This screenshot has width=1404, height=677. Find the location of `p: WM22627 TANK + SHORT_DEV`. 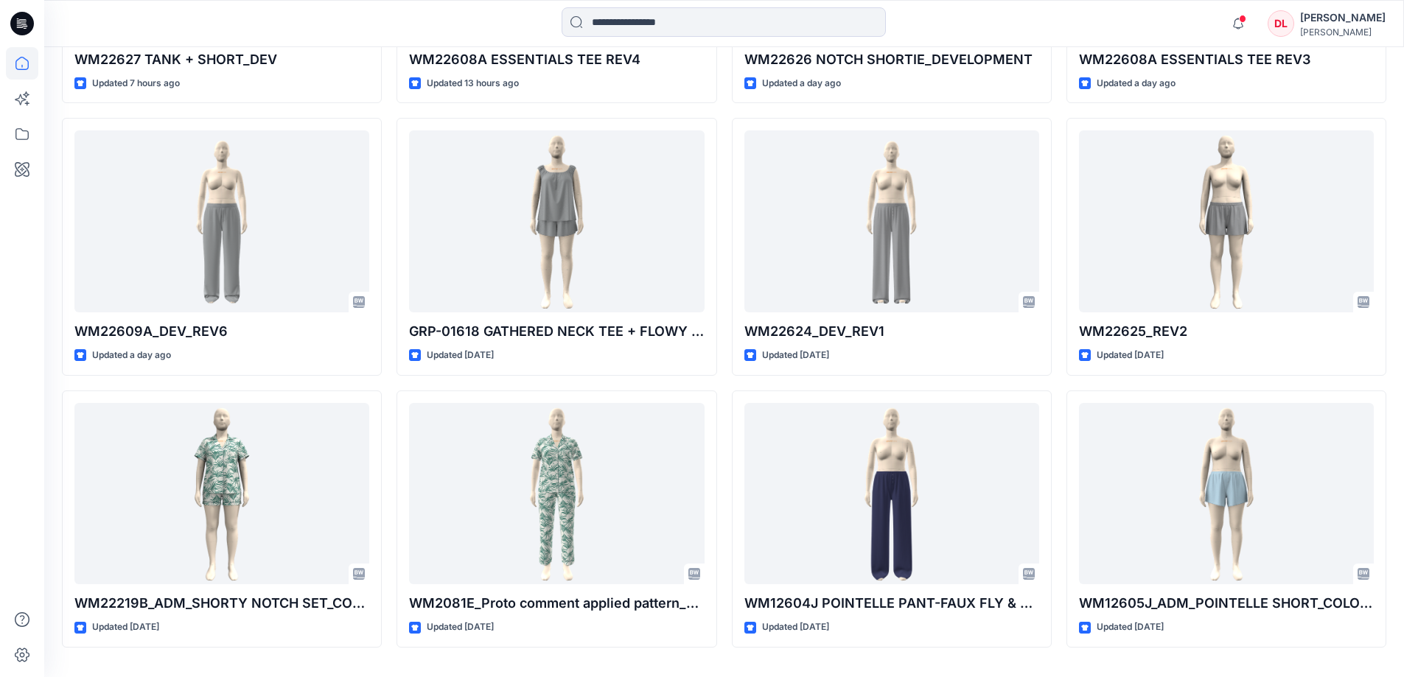

p: WM22627 TANK + SHORT_DEV is located at coordinates (222, 60).